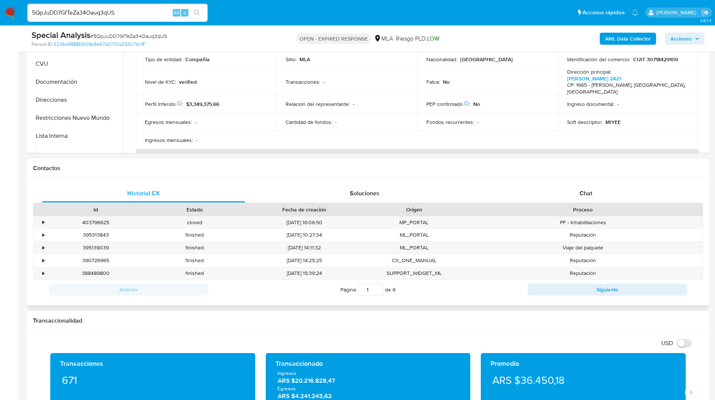 Image resolution: width=715 pixels, height=400 pixels. I want to click on input: Buscar usuario o caso..., so click(117, 13).